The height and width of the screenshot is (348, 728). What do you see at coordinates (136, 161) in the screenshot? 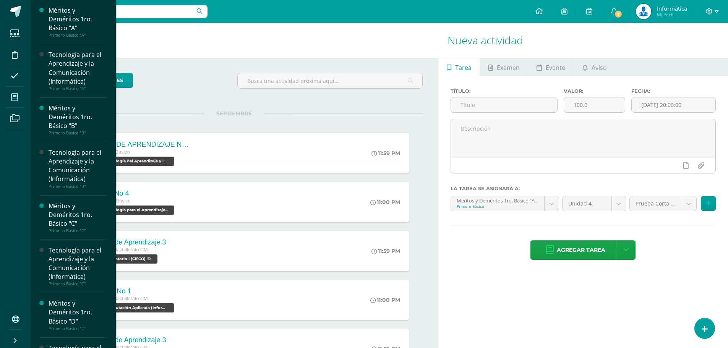
I see `span: Tecnología del Aprendizaje y la Comunicación (TIC) 'D'` at bounding box center [136, 161].